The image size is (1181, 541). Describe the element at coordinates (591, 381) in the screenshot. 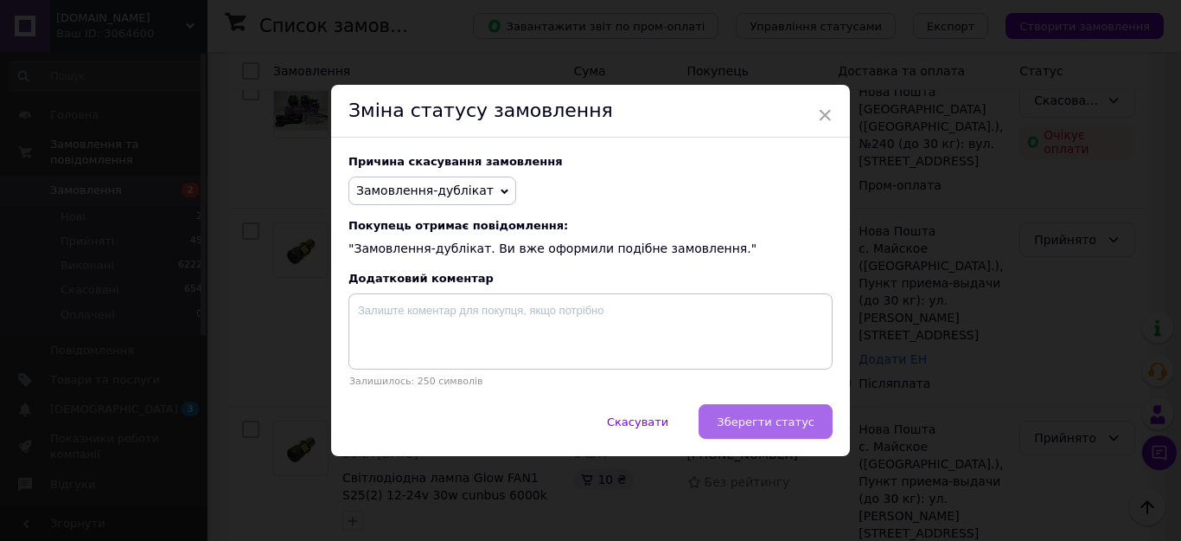

I see `p: Залишилось: 250 символів` at that location.